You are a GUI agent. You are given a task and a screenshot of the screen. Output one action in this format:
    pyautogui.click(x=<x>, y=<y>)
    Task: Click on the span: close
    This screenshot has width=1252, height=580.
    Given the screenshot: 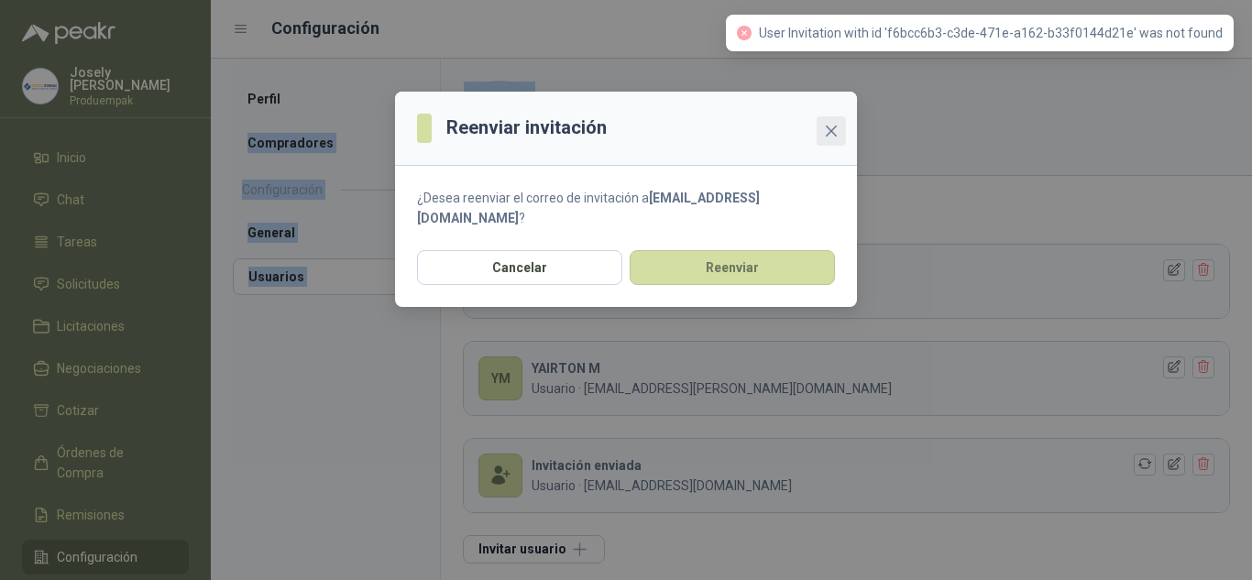 What is the action you would take?
    pyautogui.click(x=831, y=131)
    